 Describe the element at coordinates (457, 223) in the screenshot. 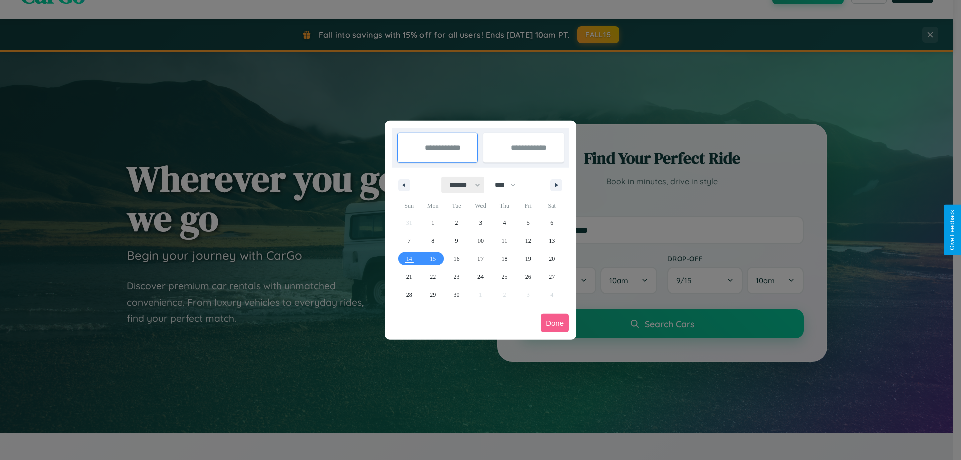

I see `span: 2` at that location.